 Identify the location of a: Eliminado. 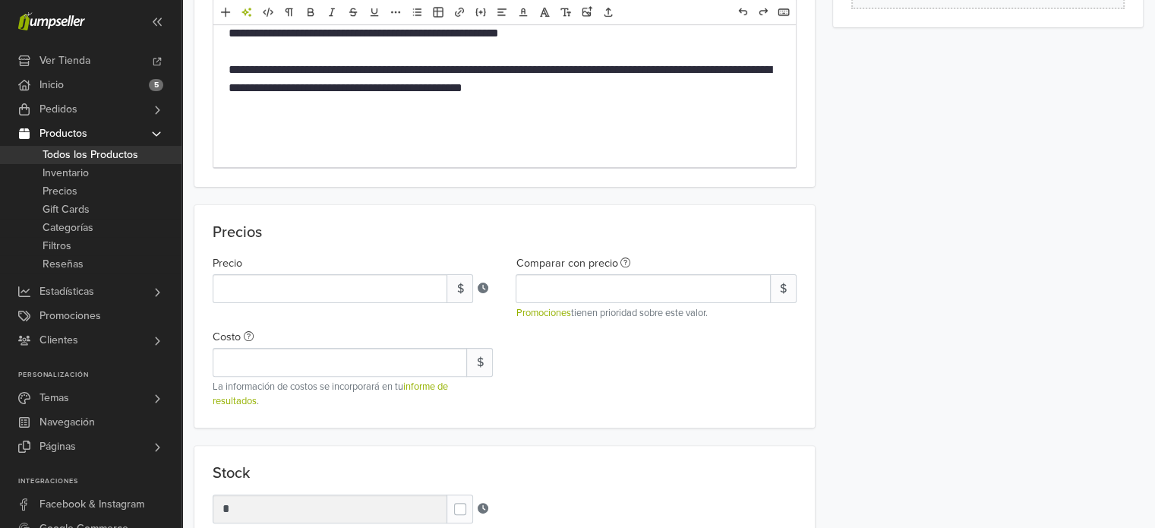
(353, 12).